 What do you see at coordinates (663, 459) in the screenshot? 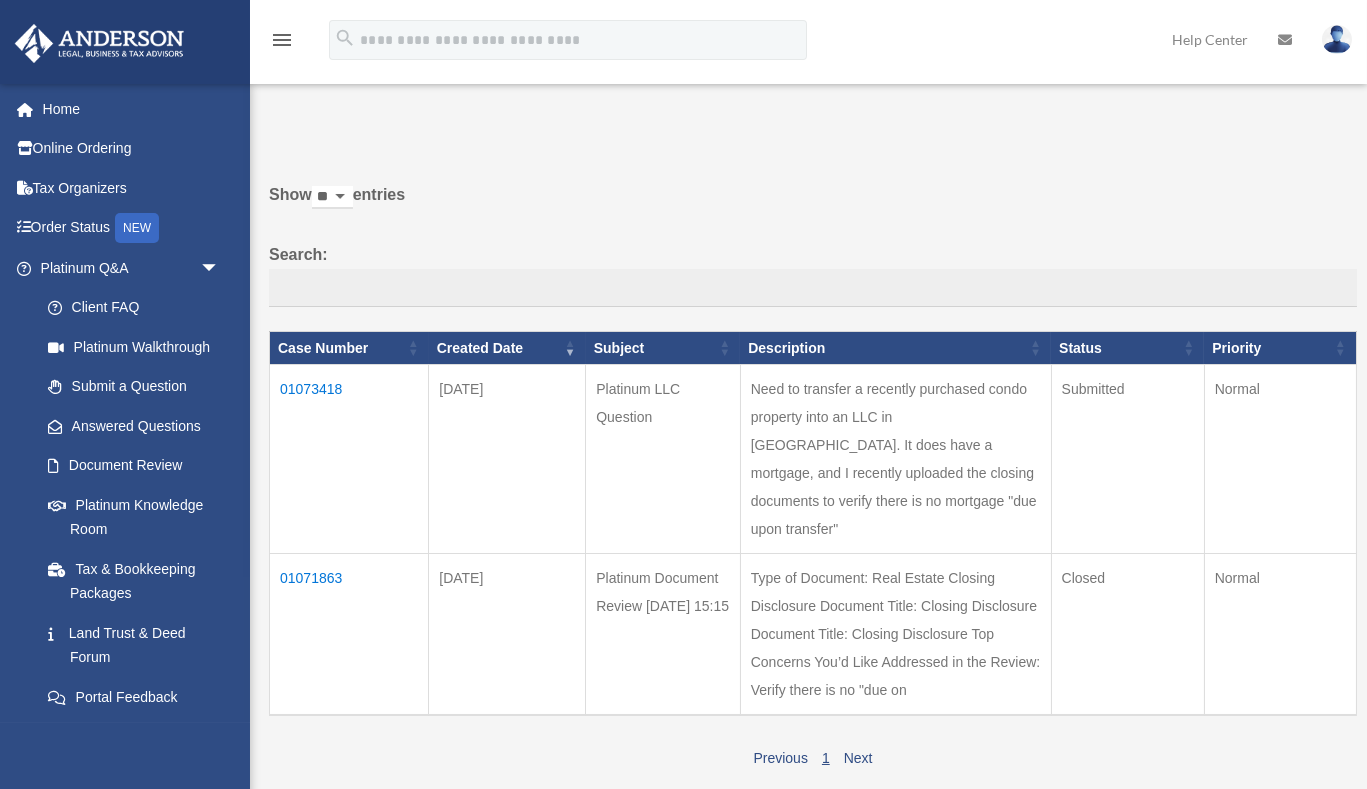
I see `td: Platinum LLC Question` at bounding box center [663, 459].